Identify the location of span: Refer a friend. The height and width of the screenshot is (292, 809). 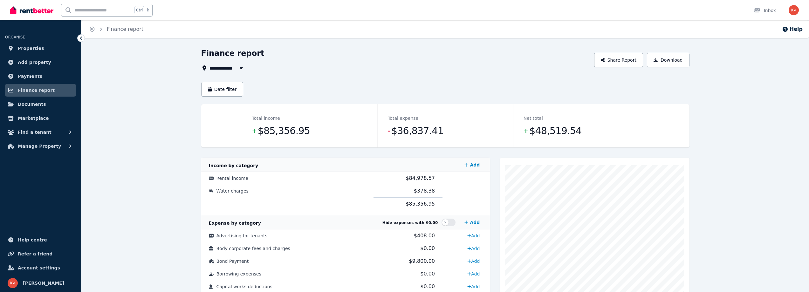
(35, 254).